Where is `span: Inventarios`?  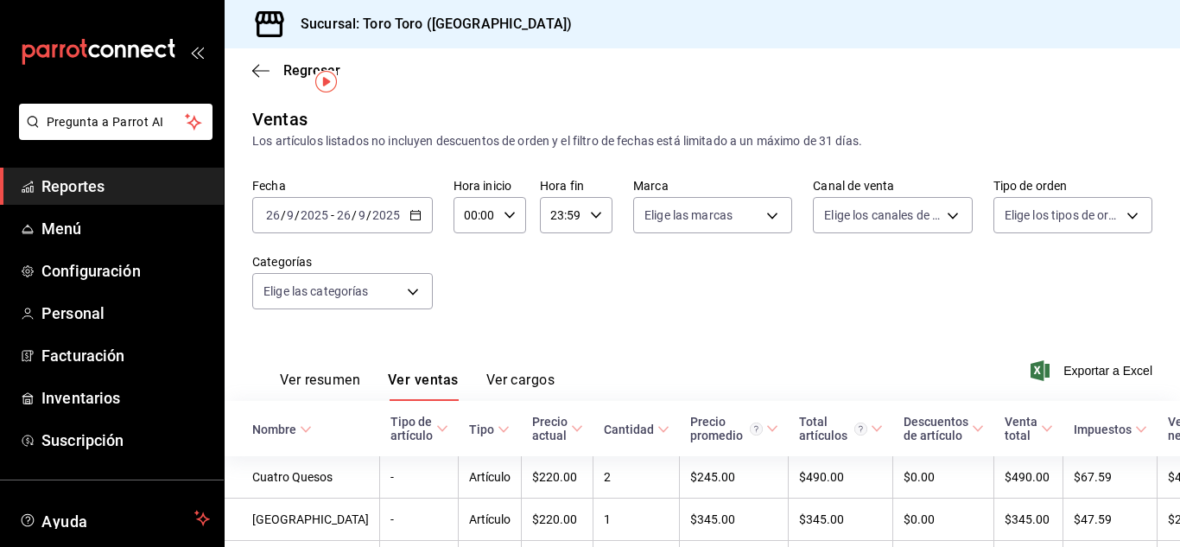 span: Inventarios is located at coordinates (125, 397).